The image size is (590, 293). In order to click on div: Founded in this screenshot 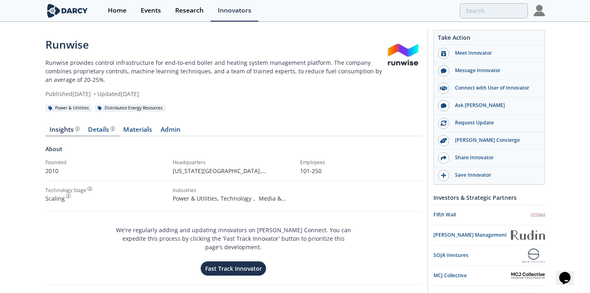, I will do `click(106, 163)`.